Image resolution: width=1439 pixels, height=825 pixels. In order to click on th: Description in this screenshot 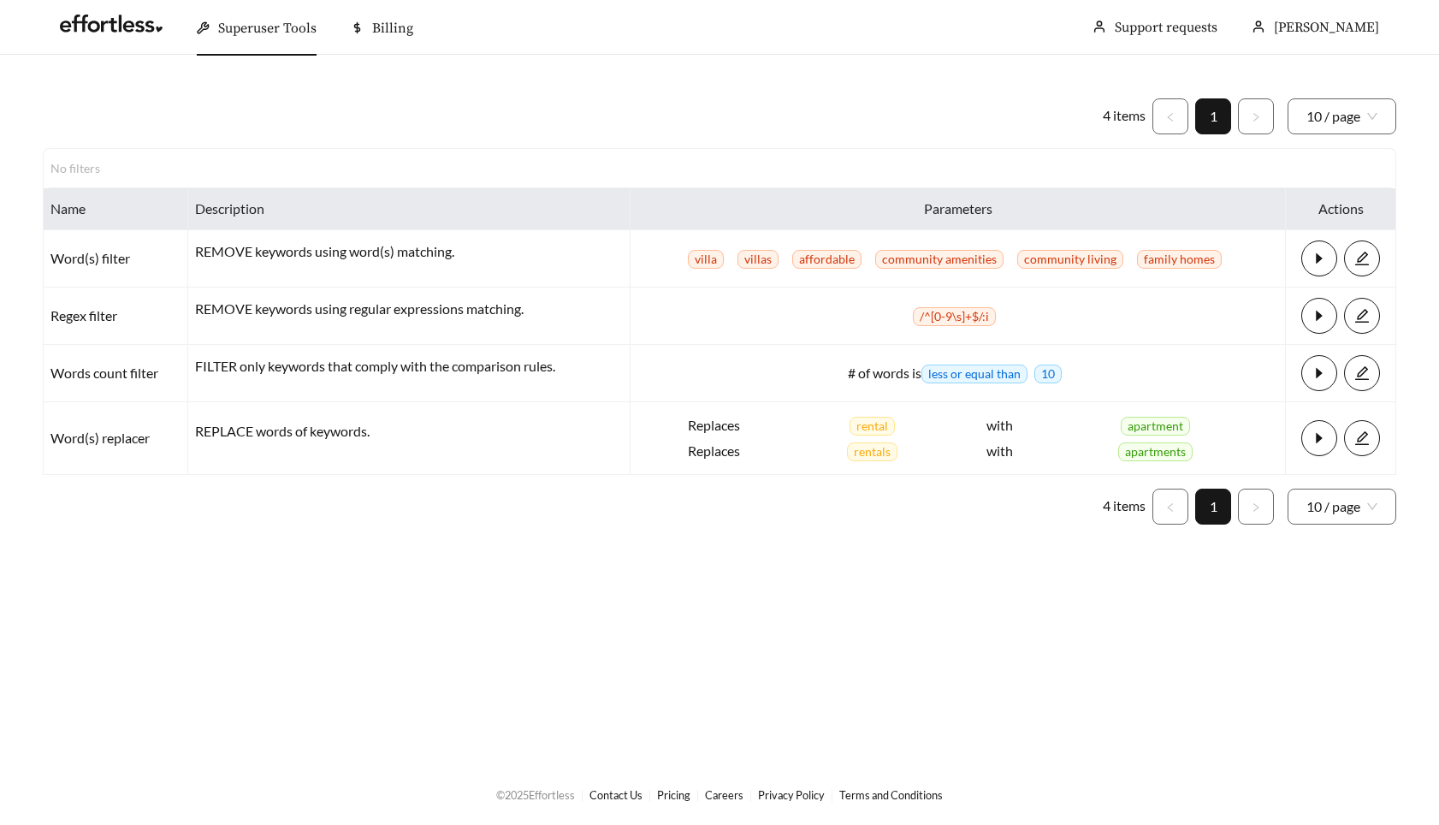, I will do `click(409, 209)`.